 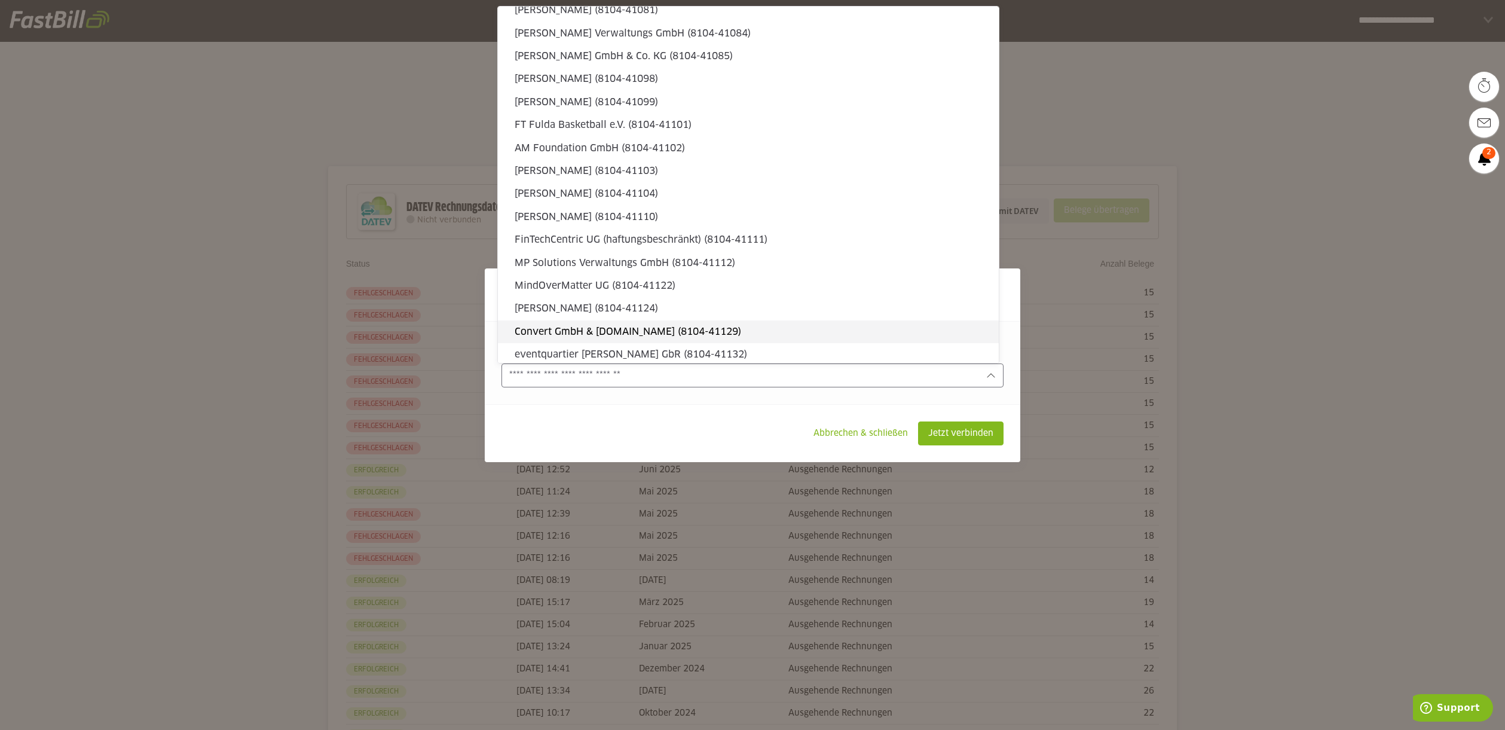 I want to click on span: Support, so click(x=45, y=14).